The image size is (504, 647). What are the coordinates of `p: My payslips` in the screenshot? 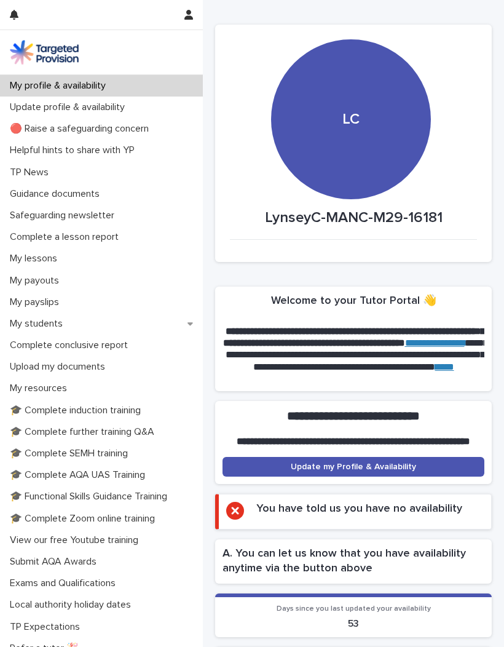 It's located at (37, 302).